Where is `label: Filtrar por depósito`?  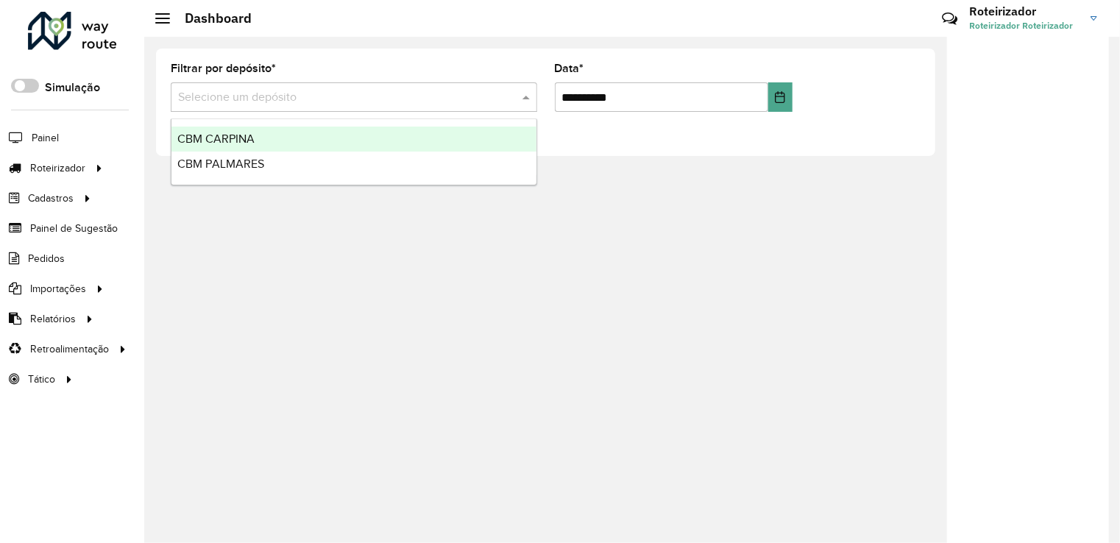
label: Filtrar por depósito is located at coordinates (223, 68).